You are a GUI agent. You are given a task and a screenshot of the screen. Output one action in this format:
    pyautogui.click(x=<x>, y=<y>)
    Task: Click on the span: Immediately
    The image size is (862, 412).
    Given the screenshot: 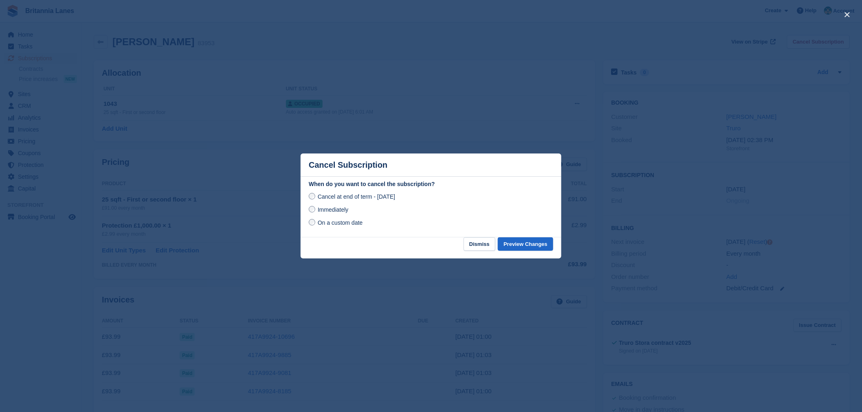 What is the action you would take?
    pyautogui.click(x=333, y=210)
    